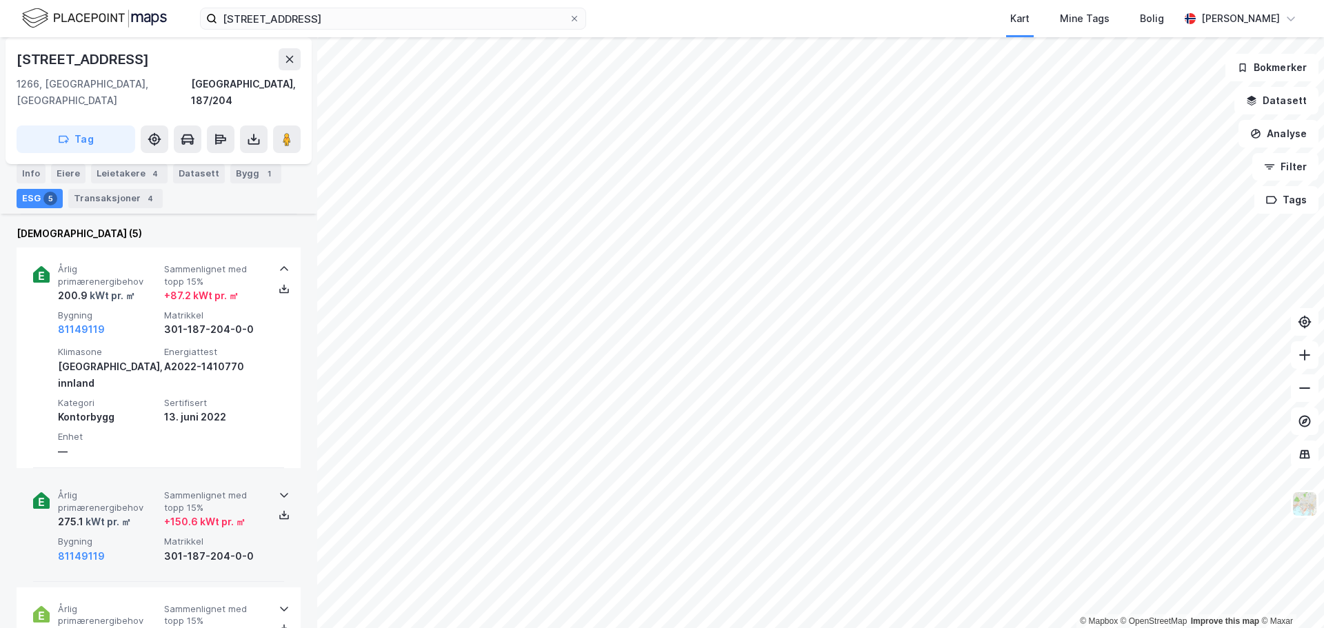 The image size is (1324, 628). What do you see at coordinates (1154, 621) in the screenshot?
I see `a: OpenStreetMap` at bounding box center [1154, 621].